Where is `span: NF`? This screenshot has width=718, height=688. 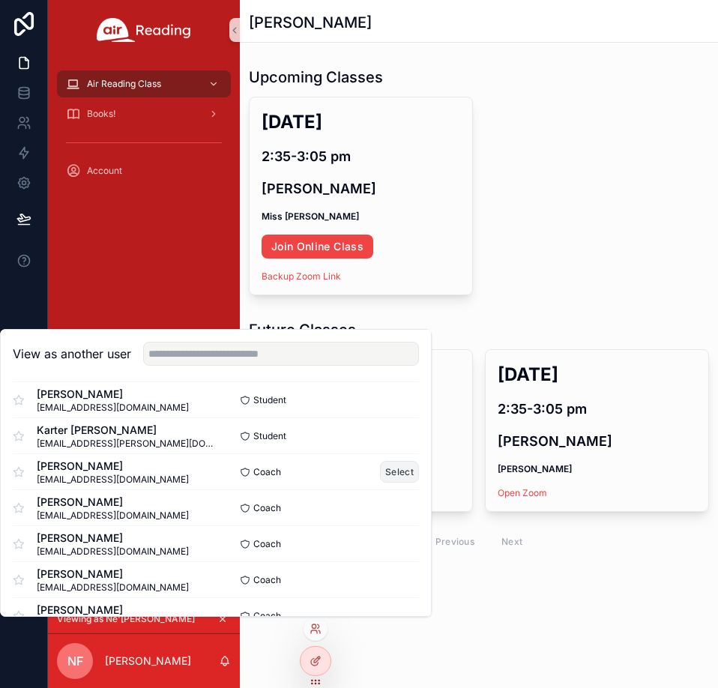
span: NF is located at coordinates (75, 661).